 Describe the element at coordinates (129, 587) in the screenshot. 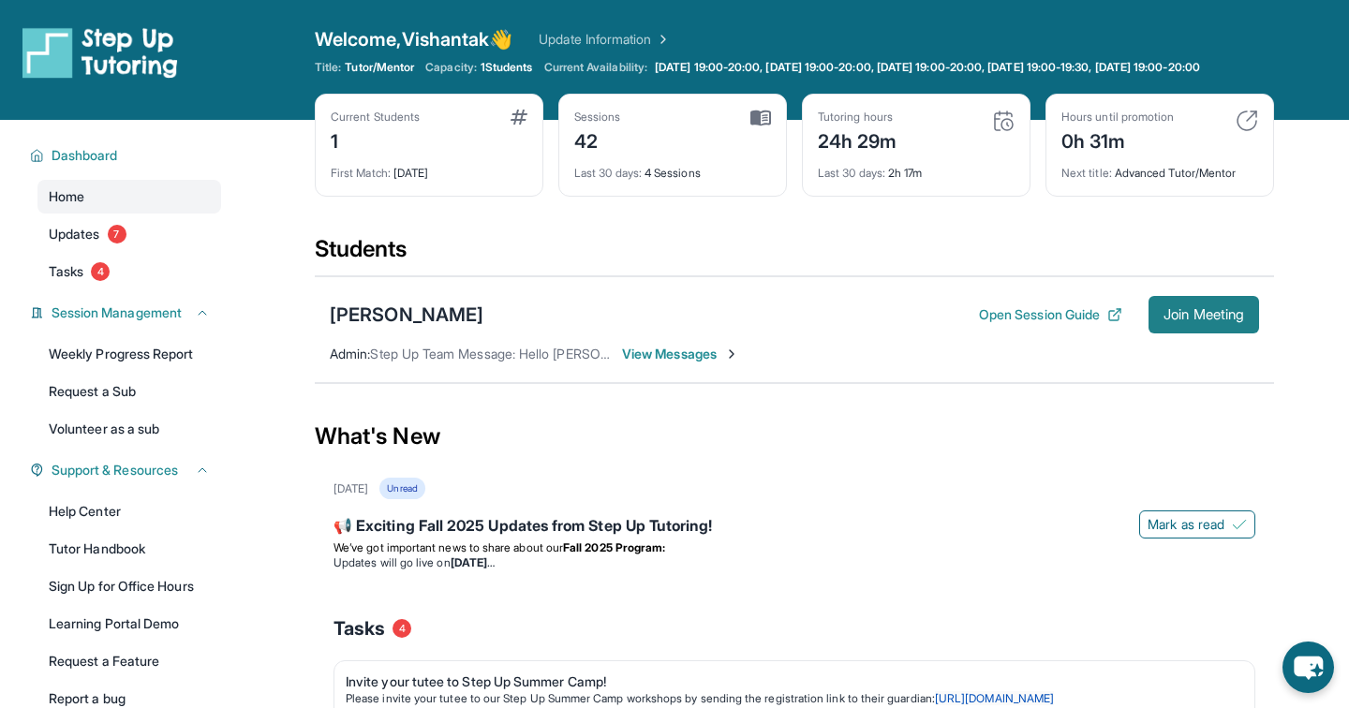

I see `a: Sign Up for Office Hours` at that location.